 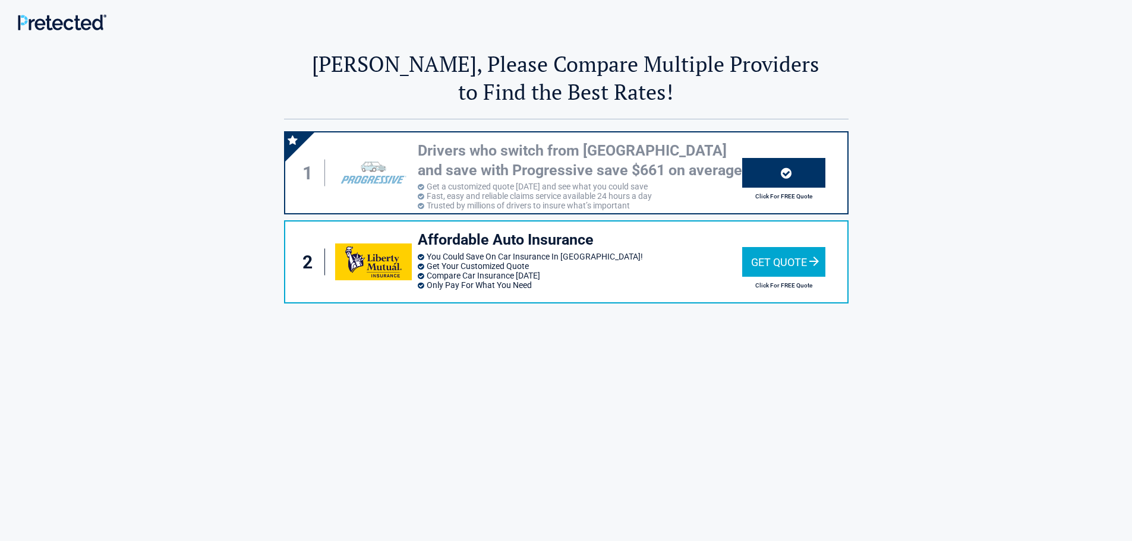 What do you see at coordinates (580, 206) in the screenshot?
I see `li: Trusted by millions of drivers to insure what’s important` at bounding box center [580, 206].